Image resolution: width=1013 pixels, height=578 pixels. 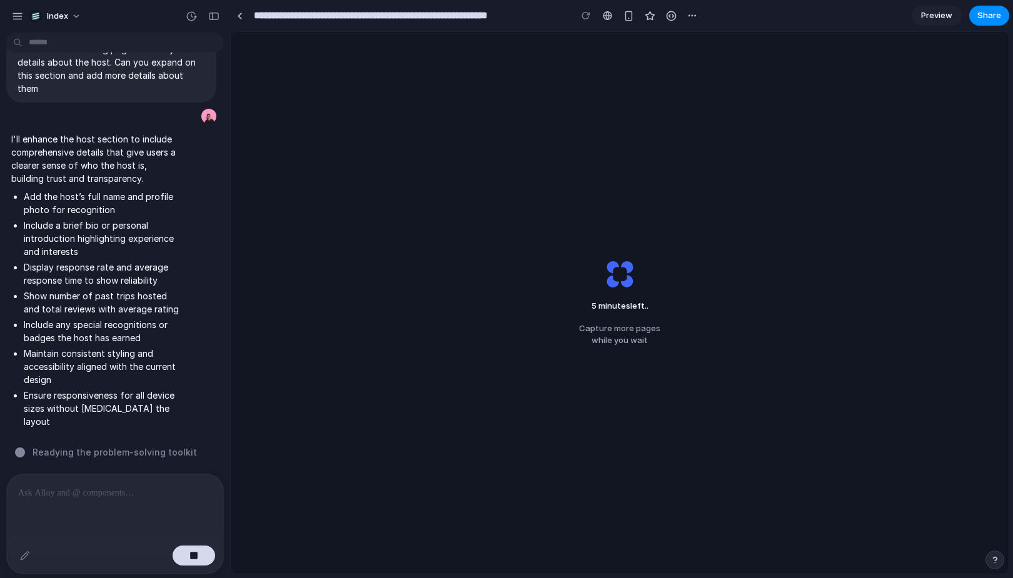 I want to click on li: Show number of past trips hosted and total reviews with average rating, so click(x=101, y=303).